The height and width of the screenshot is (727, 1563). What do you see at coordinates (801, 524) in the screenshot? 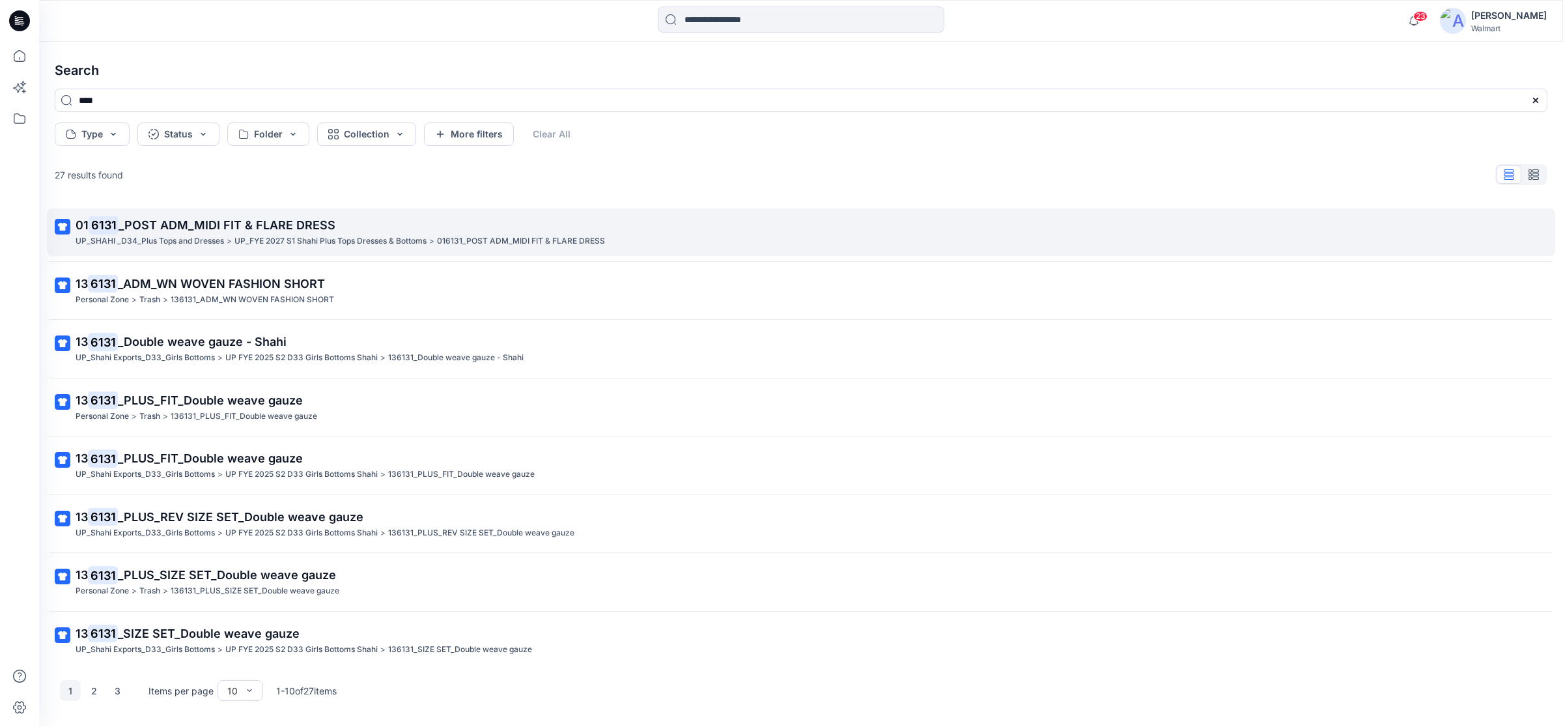
I see `a: 136131_PLUS_REV SIZE SET_Double weave gauzeUP_Shahi Exports_D33_Girls Bottoms>UP FYE 2025 S2 D33 ...` at bounding box center [801, 524].